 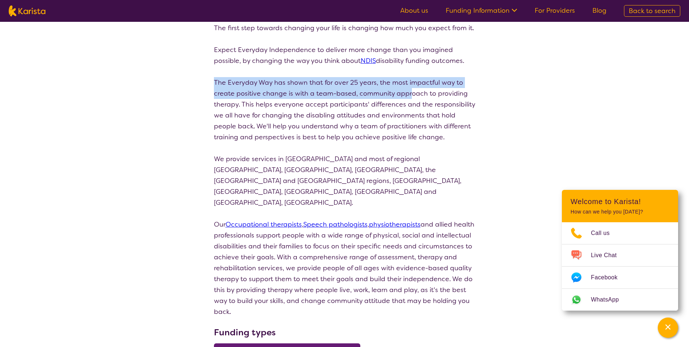 What do you see at coordinates (335, 224) in the screenshot?
I see `a: Speech pathologists` at bounding box center [335, 224].